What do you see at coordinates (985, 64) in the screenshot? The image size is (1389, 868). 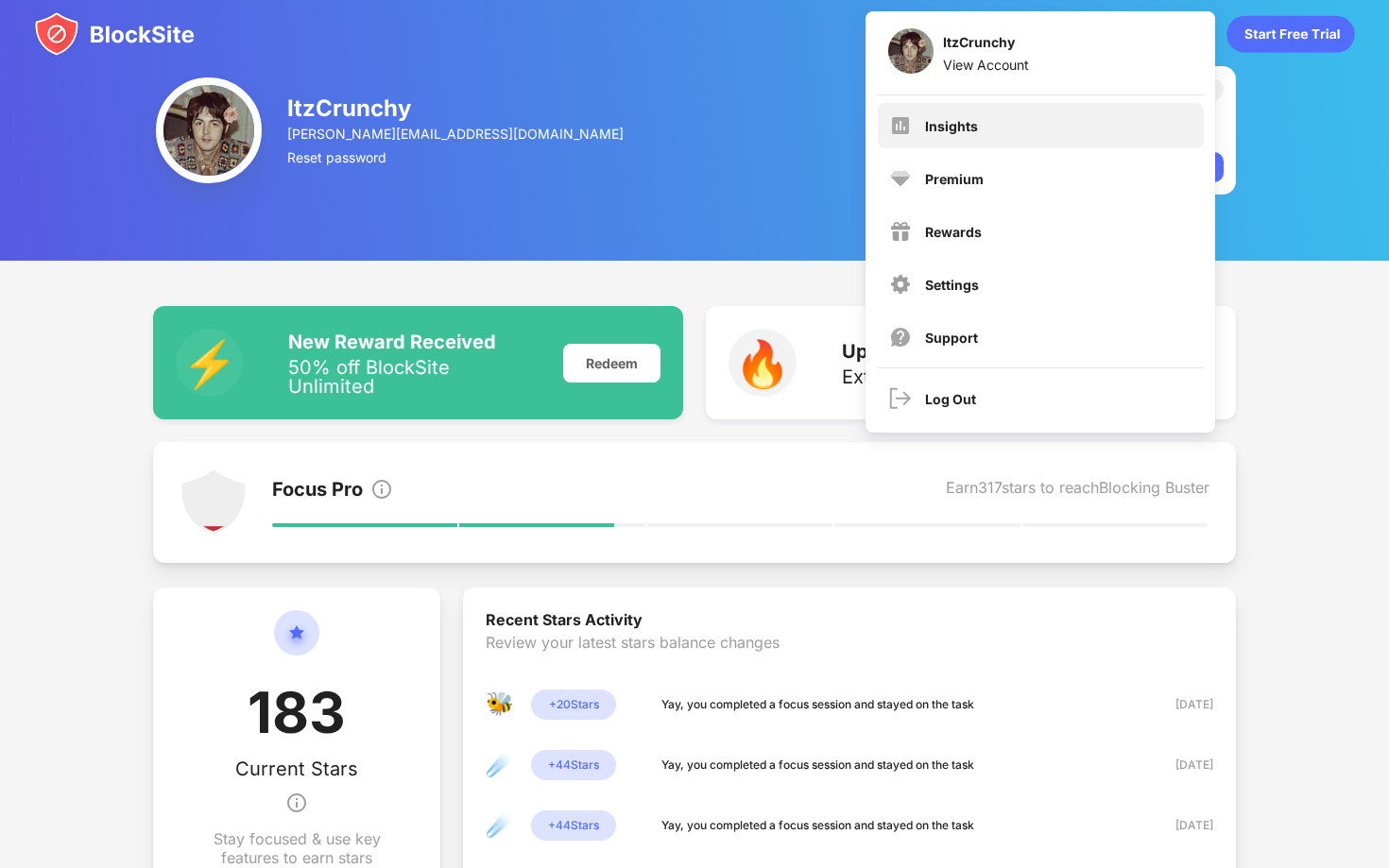 I see `div: View Account` at bounding box center [985, 64].